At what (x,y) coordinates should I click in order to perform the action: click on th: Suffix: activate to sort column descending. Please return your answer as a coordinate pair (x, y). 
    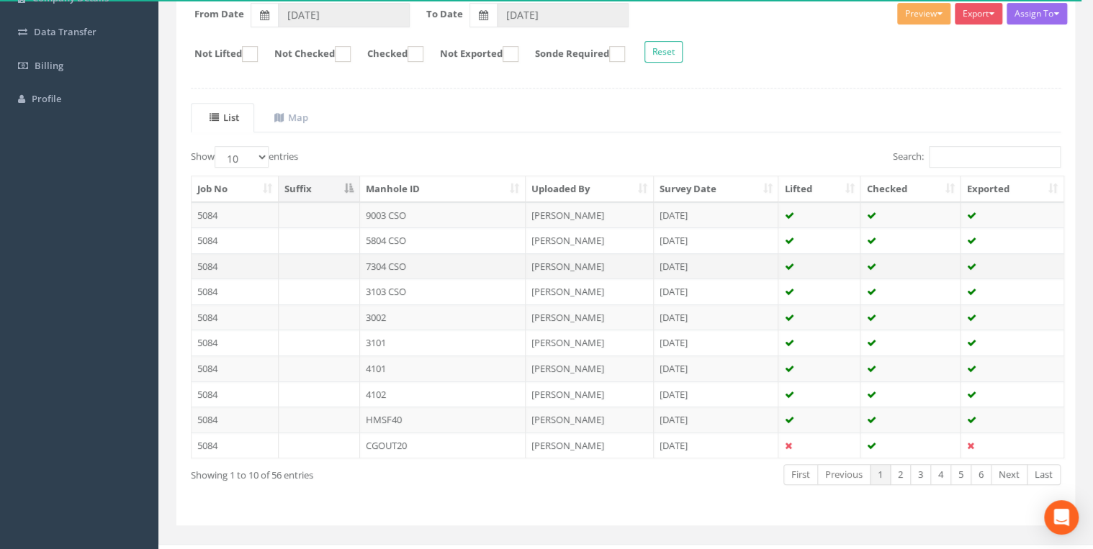
    Looking at the image, I should click on (319, 189).